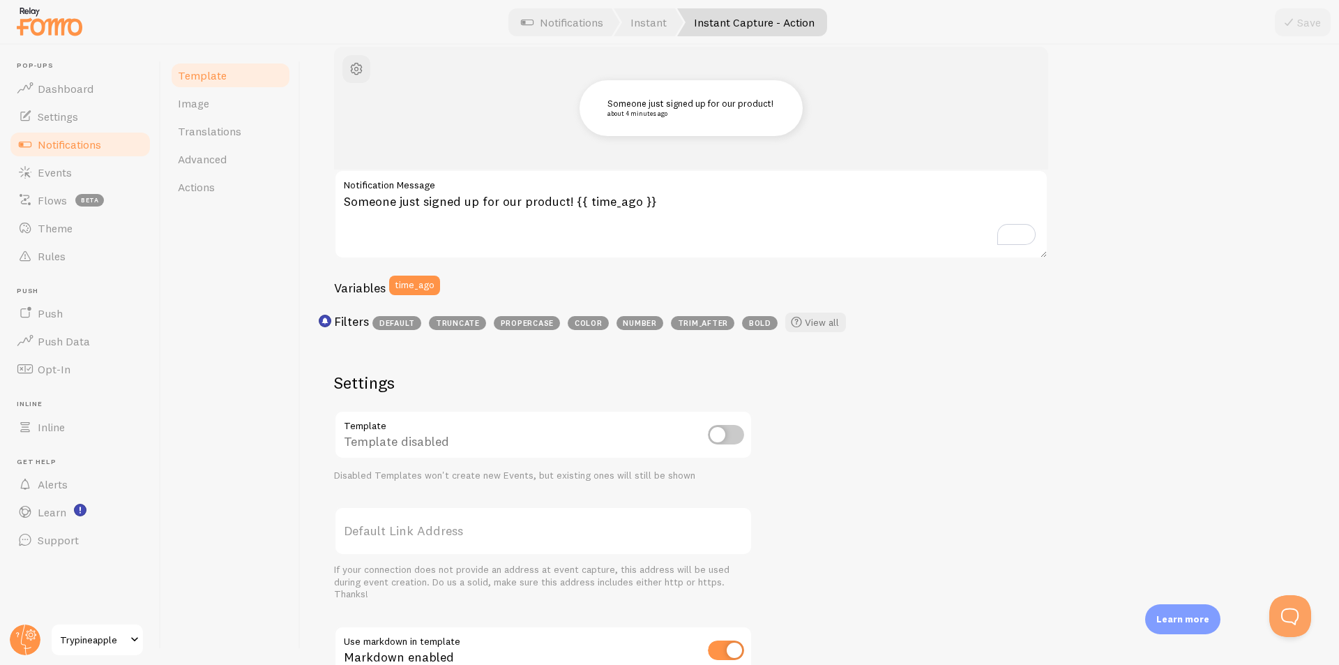 The image size is (1339, 665). What do you see at coordinates (543, 476) in the screenshot?
I see `div: Disabled Templates won't create new Events, but existing ones will still be shown` at bounding box center [543, 476].